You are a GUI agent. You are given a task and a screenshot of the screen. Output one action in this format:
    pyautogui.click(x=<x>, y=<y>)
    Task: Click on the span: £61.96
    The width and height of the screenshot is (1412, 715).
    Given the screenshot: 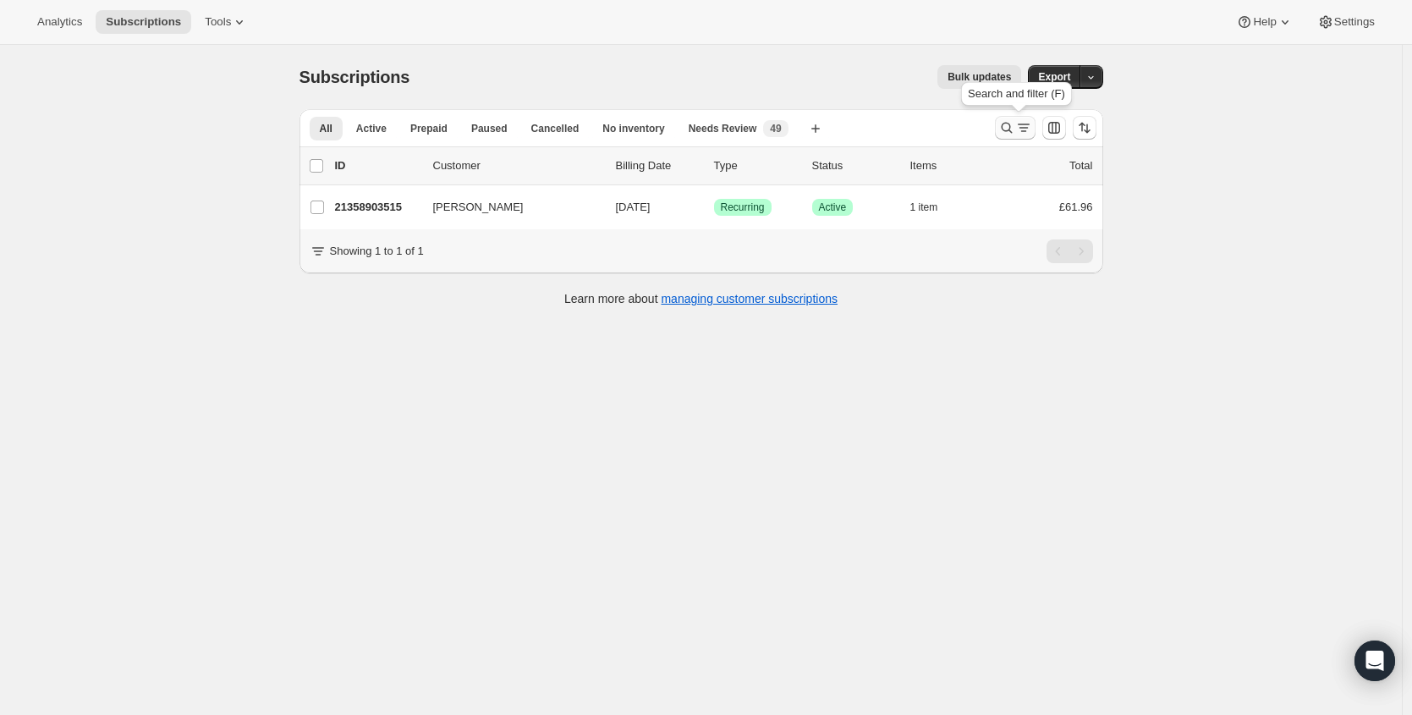 What is the action you would take?
    pyautogui.click(x=1076, y=206)
    